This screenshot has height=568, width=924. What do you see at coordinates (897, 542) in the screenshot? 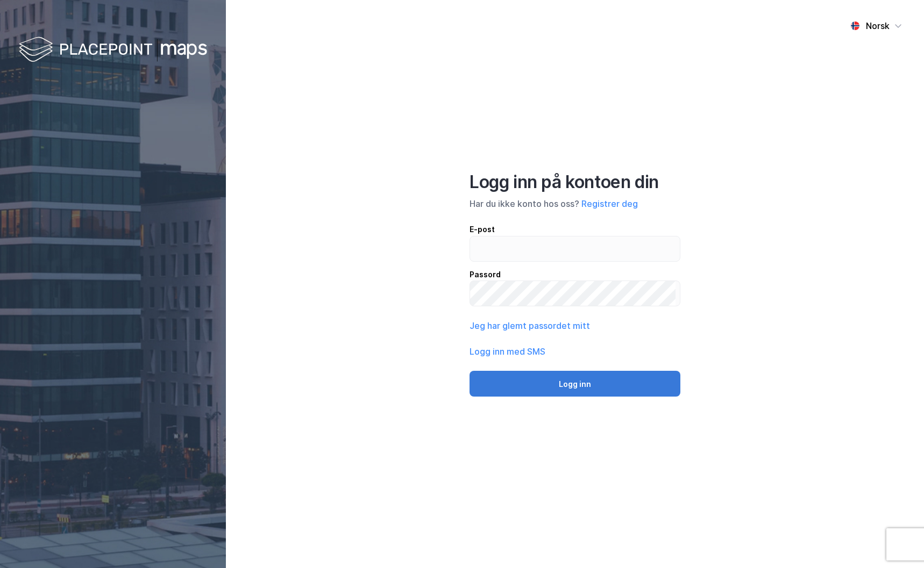
I see `div: Chat Widget` at bounding box center [897, 542].